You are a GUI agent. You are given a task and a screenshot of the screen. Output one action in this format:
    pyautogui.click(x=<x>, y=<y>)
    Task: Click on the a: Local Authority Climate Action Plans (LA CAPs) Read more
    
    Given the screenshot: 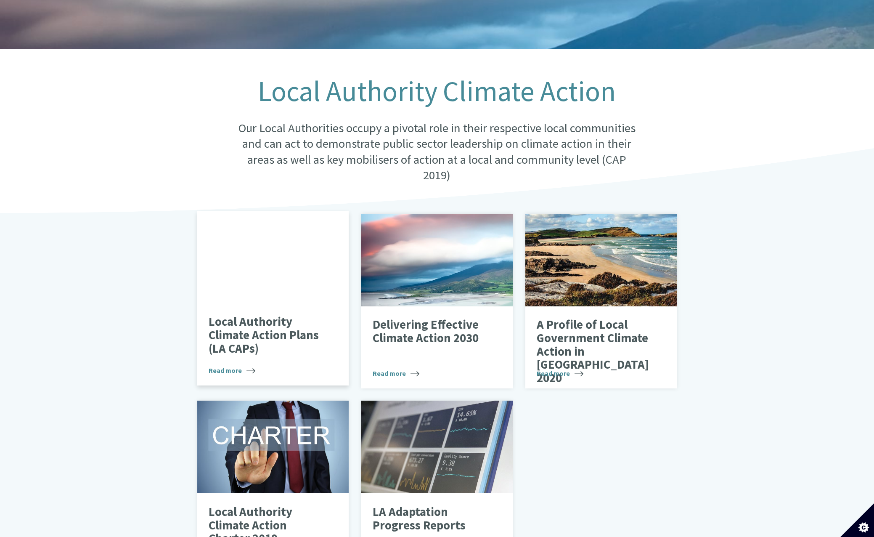 What is the action you would take?
    pyautogui.click(x=273, y=298)
    